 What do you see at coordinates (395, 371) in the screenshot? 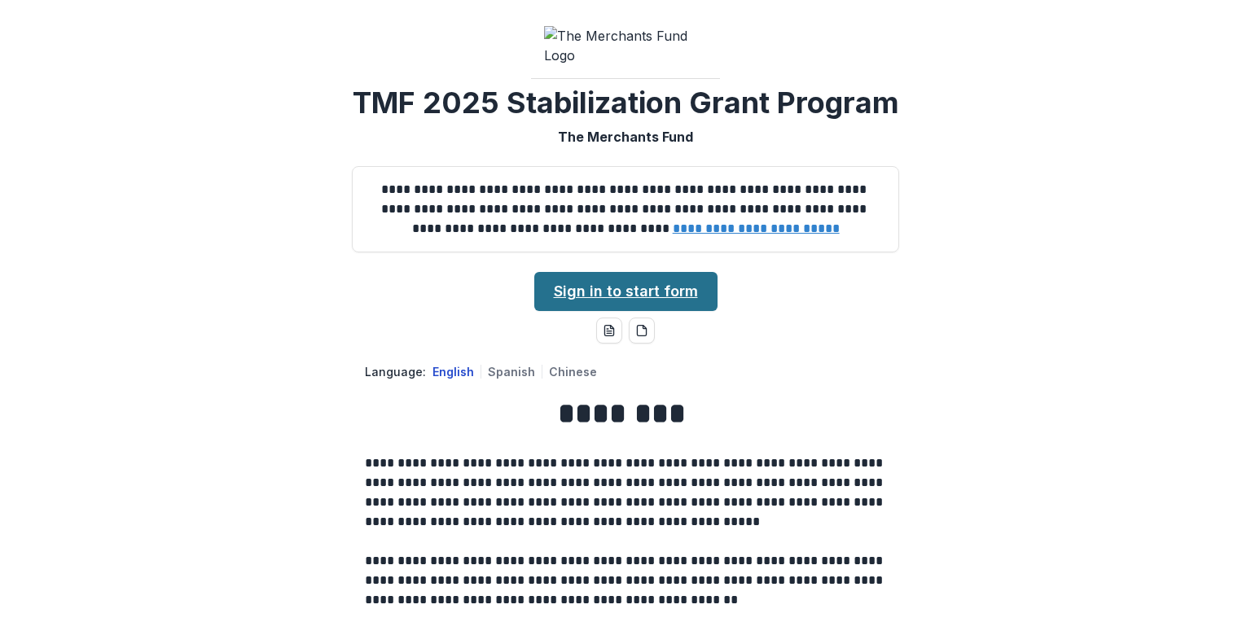
I see `p: Language:` at bounding box center [395, 371].